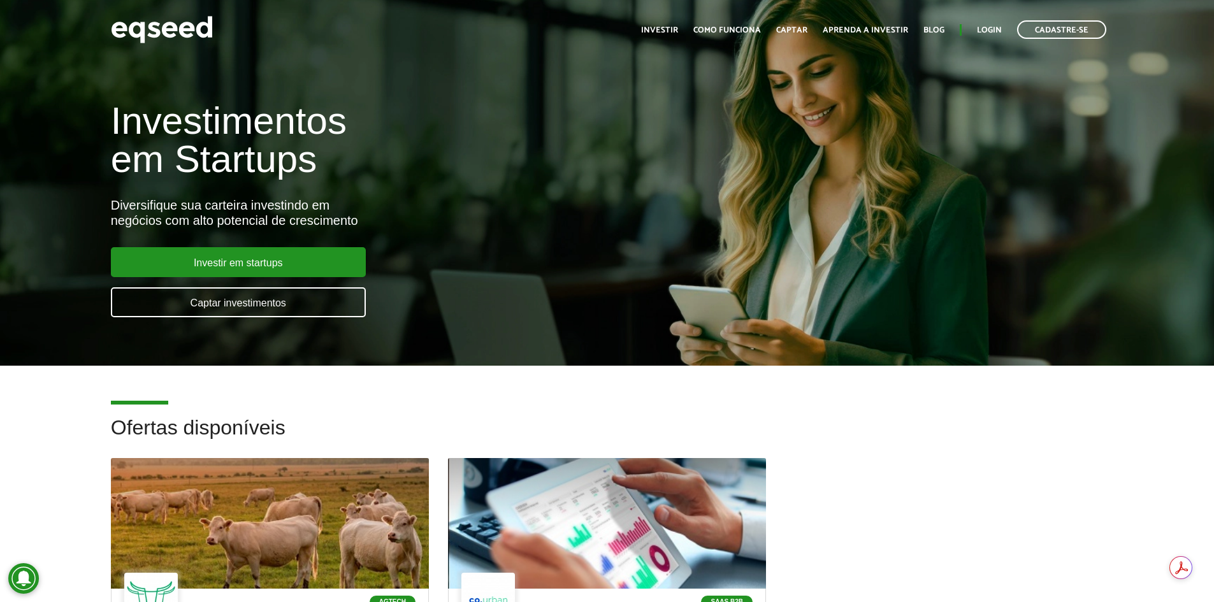 The height and width of the screenshot is (602, 1214). I want to click on a: Blog, so click(933, 30).